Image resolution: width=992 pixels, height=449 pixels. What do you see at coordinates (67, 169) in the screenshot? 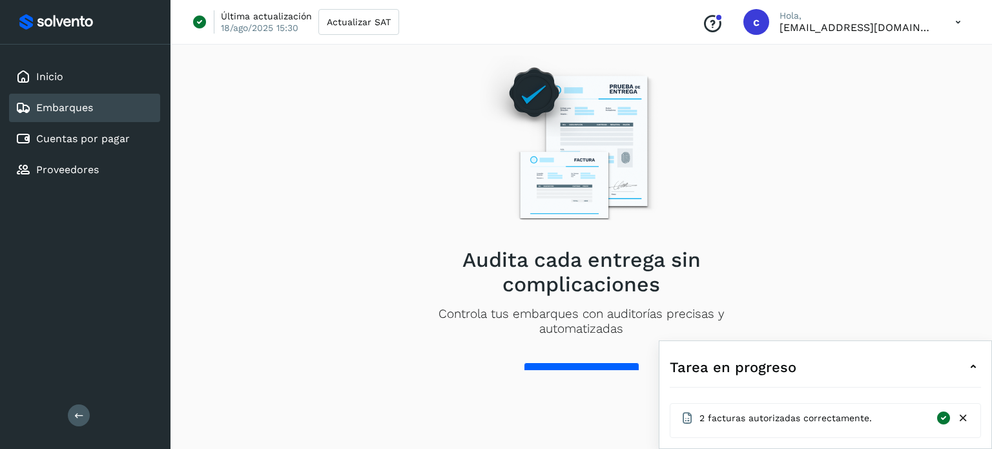
I see `a: Proveedores` at bounding box center [67, 169].